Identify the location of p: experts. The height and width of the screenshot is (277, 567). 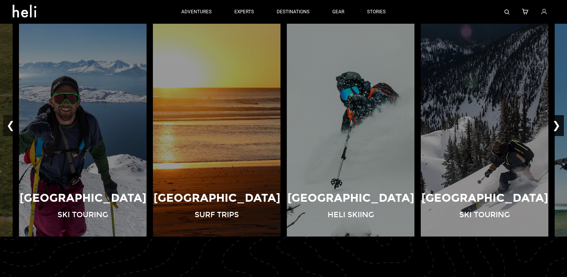
(244, 12).